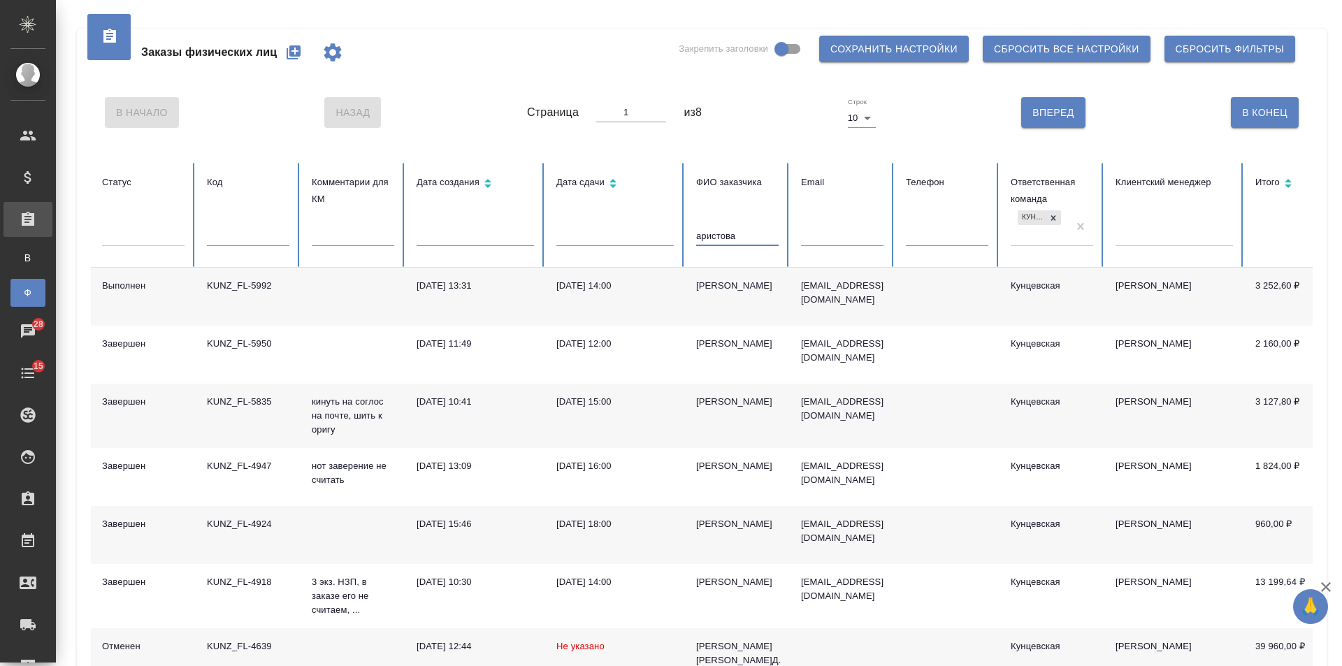 The height and width of the screenshot is (666, 1342). Describe the element at coordinates (353, 416) in the screenshot. I see `p: кинуть на соглос на почте, шить к оригу` at that location.